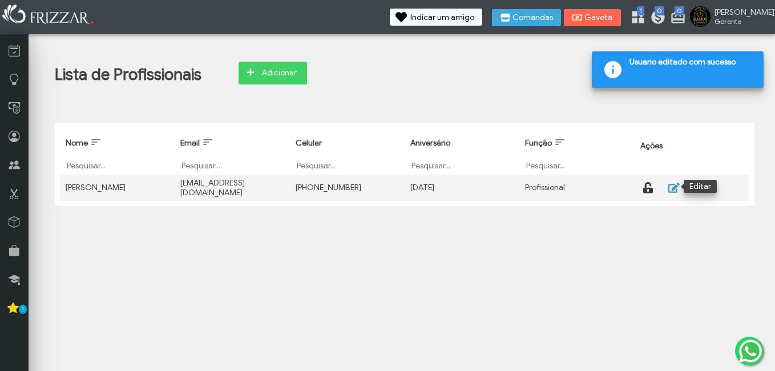  I want to click on th: Email: activate to sort column ascending, so click(232, 151).